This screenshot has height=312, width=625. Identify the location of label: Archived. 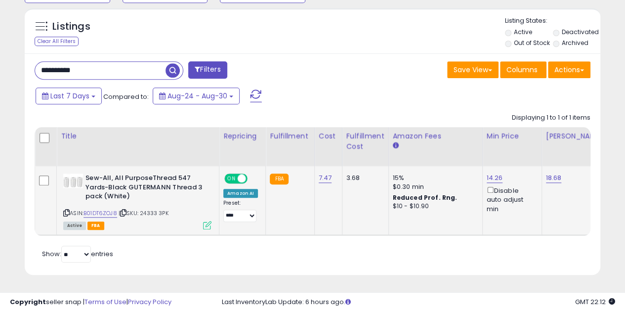
(575, 42).